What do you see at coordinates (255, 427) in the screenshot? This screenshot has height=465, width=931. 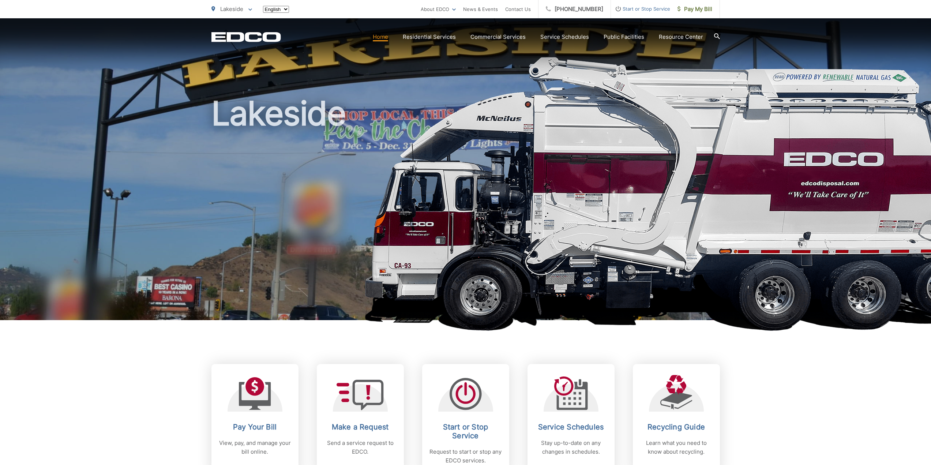 I see `h2: Pay Your Bill` at bounding box center [255, 427].